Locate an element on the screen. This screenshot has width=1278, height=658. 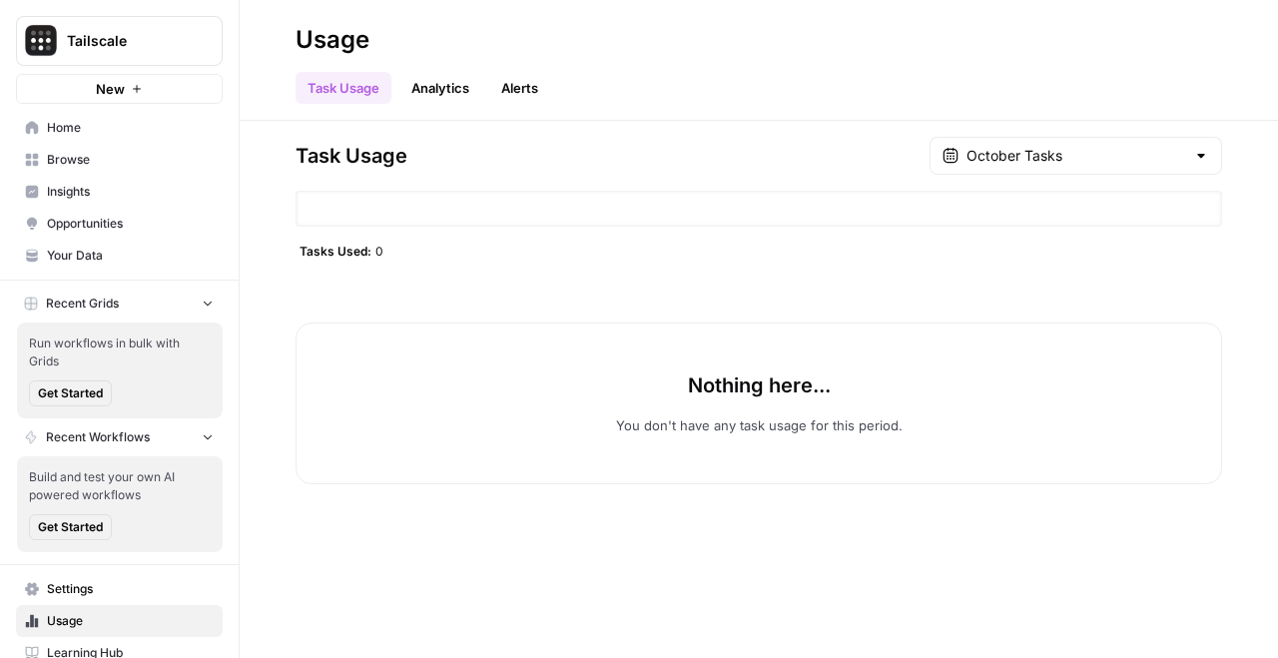
span: Browse is located at coordinates (130, 160).